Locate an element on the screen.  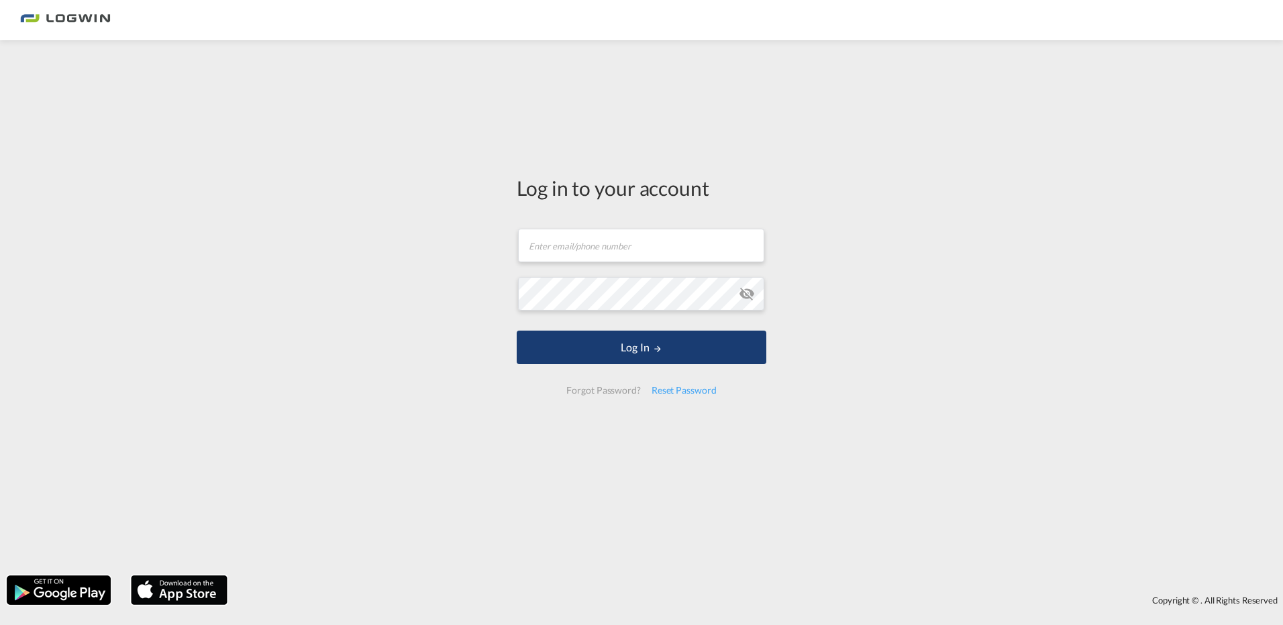
div: Log in to your account is located at coordinates (641, 188).